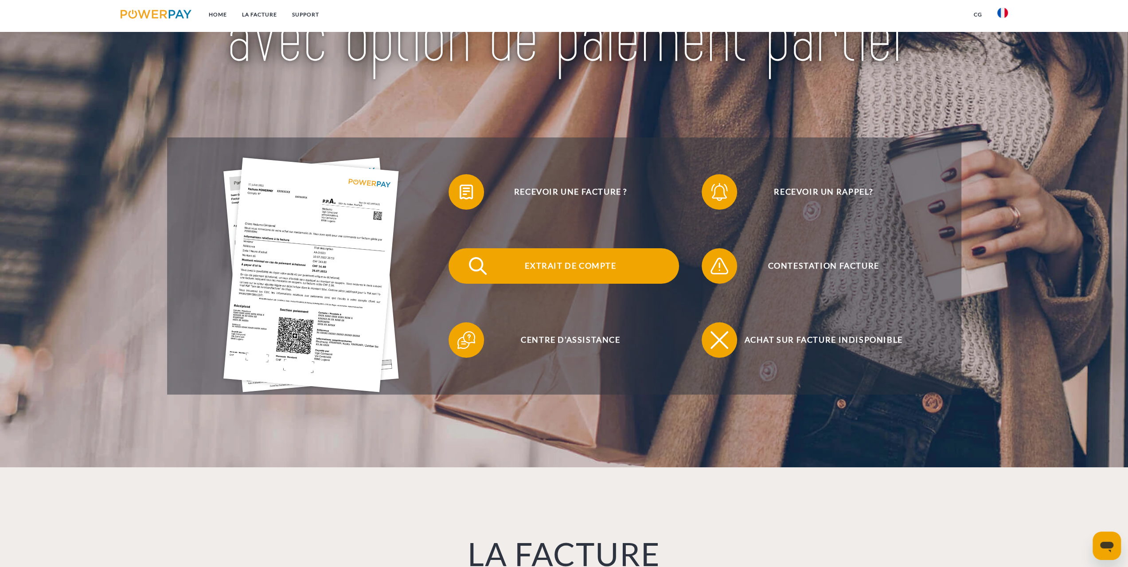  What do you see at coordinates (1003, 13) in the screenshot?
I see `img: fr` at bounding box center [1003, 13].